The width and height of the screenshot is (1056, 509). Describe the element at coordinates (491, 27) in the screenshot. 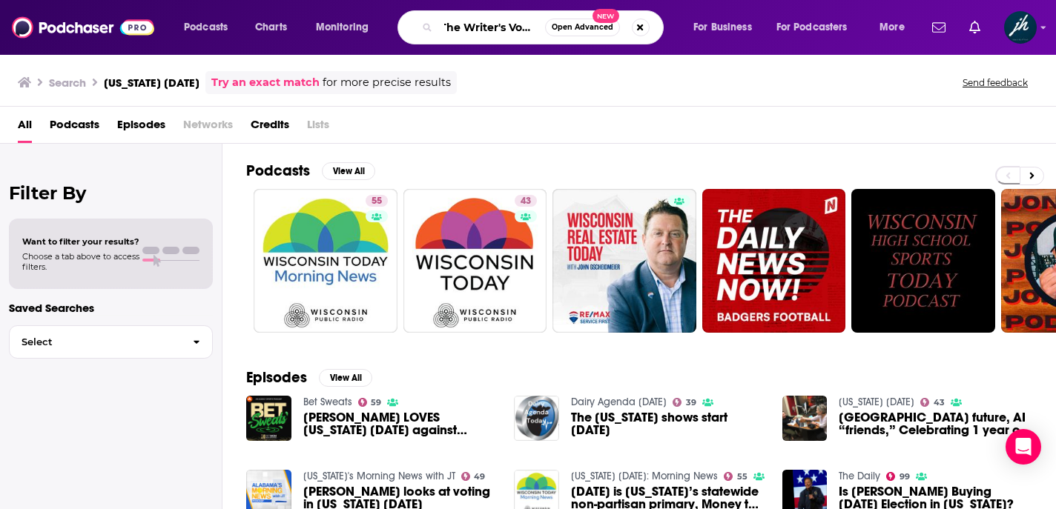

I see `input: Search podcasts, credits, & more...` at that location.